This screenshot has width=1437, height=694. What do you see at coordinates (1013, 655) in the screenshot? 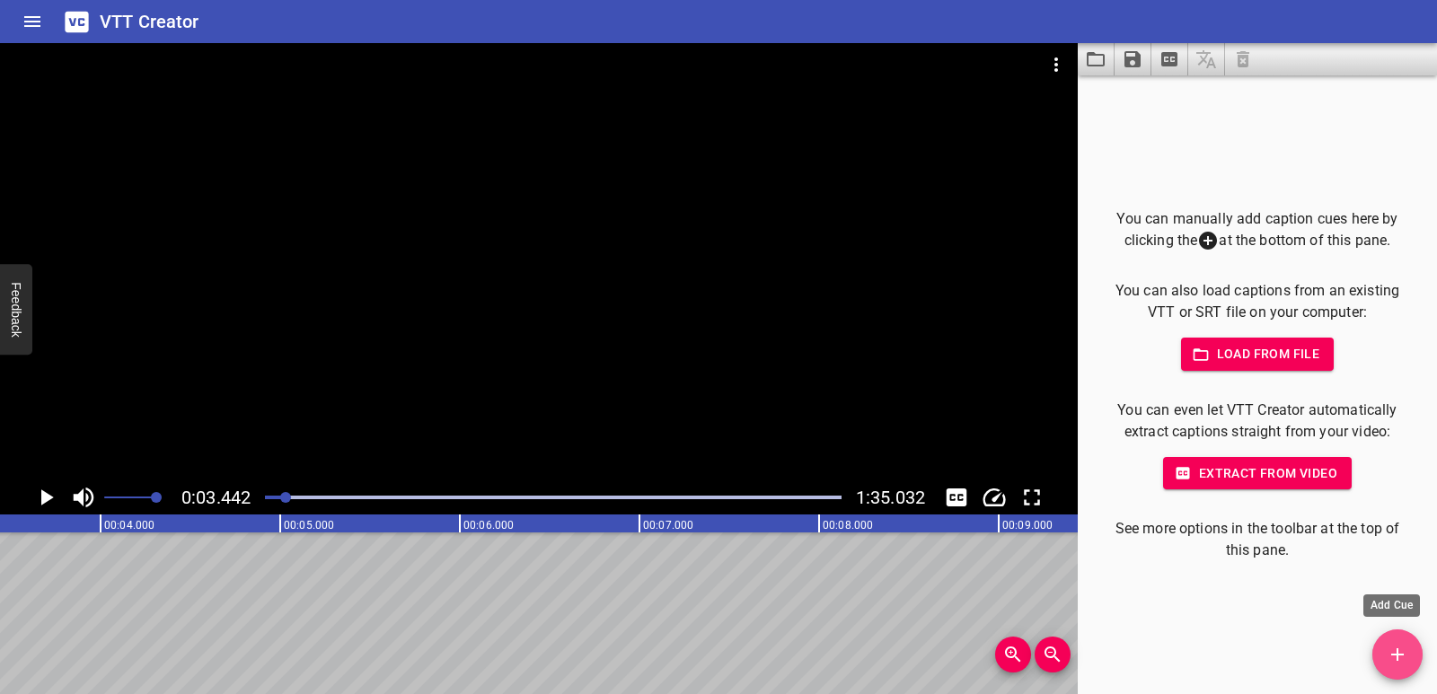
I see `button: Zoom In` at bounding box center [1013, 655].